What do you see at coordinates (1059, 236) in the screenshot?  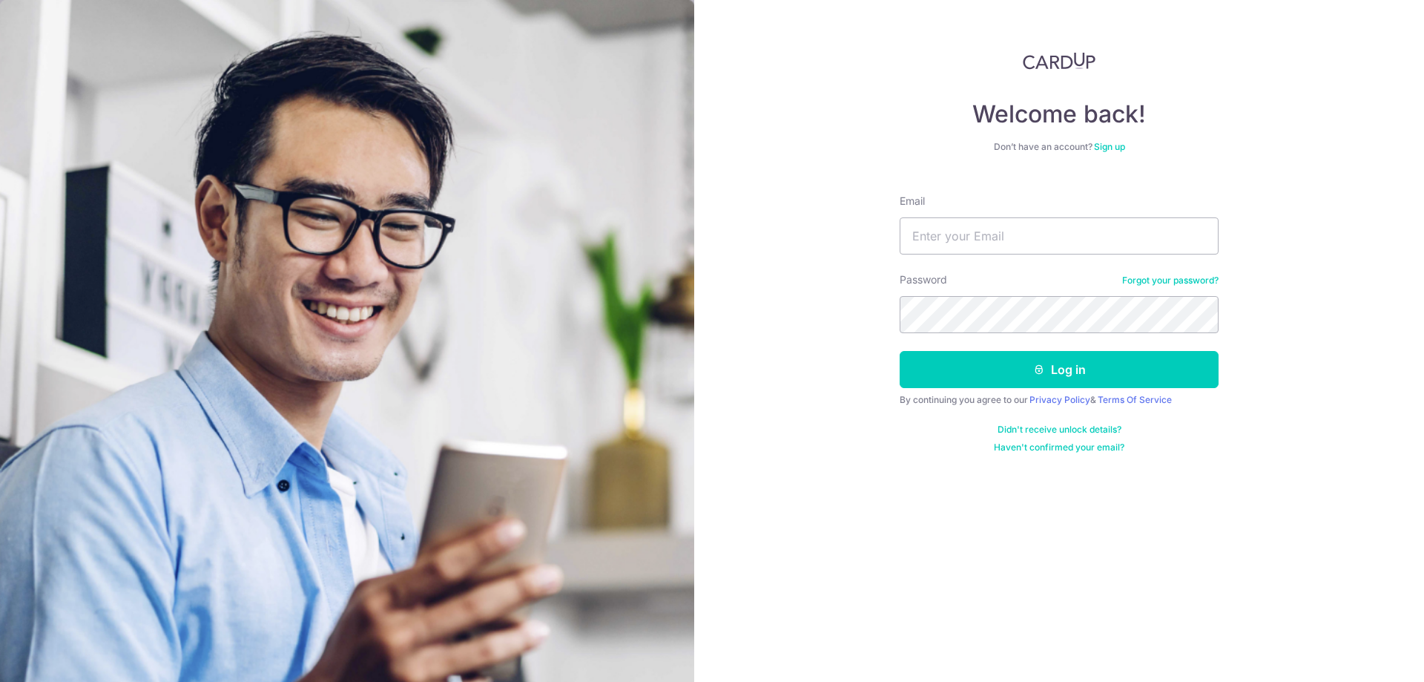 I see `input: Enter your Email` at bounding box center [1059, 236].